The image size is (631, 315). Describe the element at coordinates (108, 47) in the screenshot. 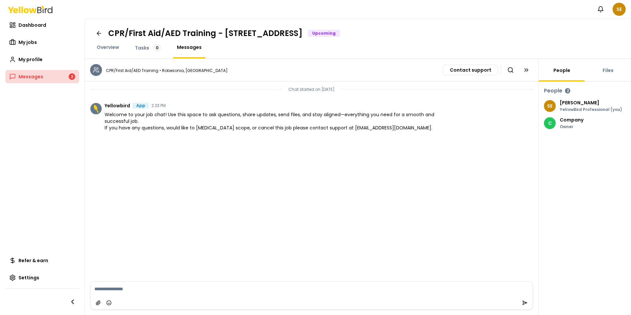

I see `span: Overview` at that location.